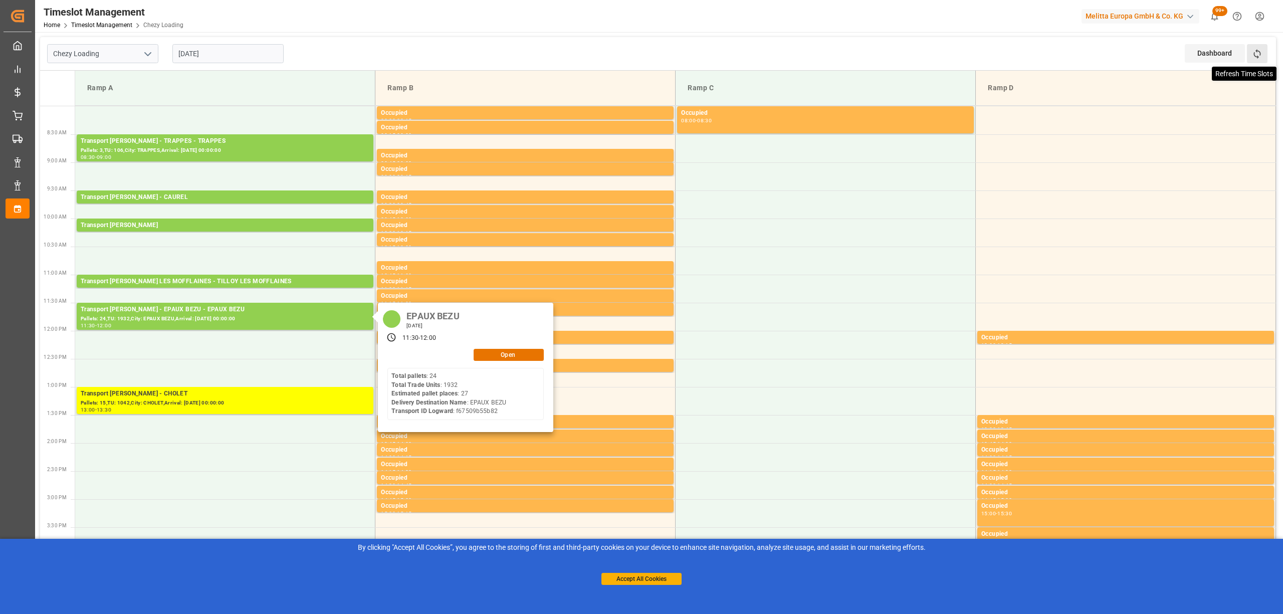 The width and height of the screenshot is (1283, 614). Describe the element at coordinates (1215, 16) in the screenshot. I see `button: show 100 new notifications` at that location.